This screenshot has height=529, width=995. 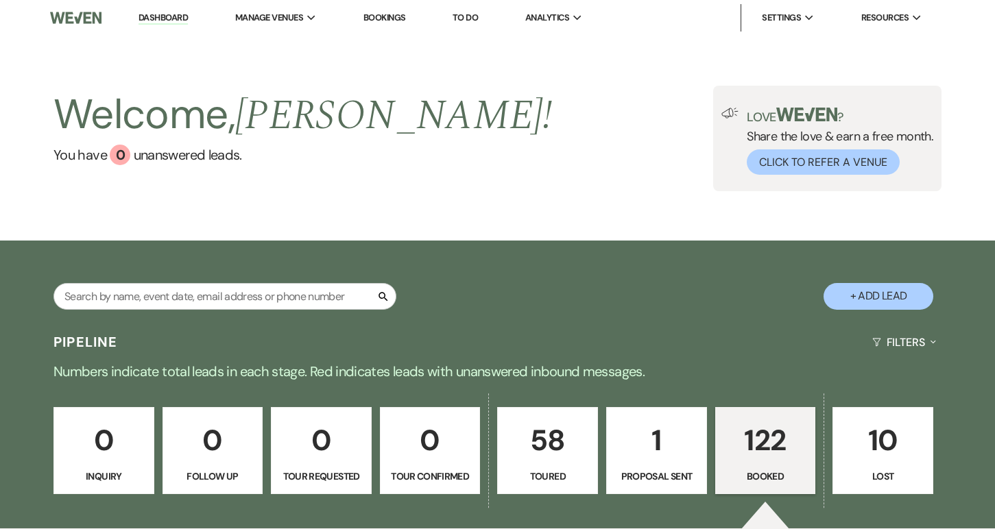 I want to click on p: Proposal Sent, so click(x=656, y=477).